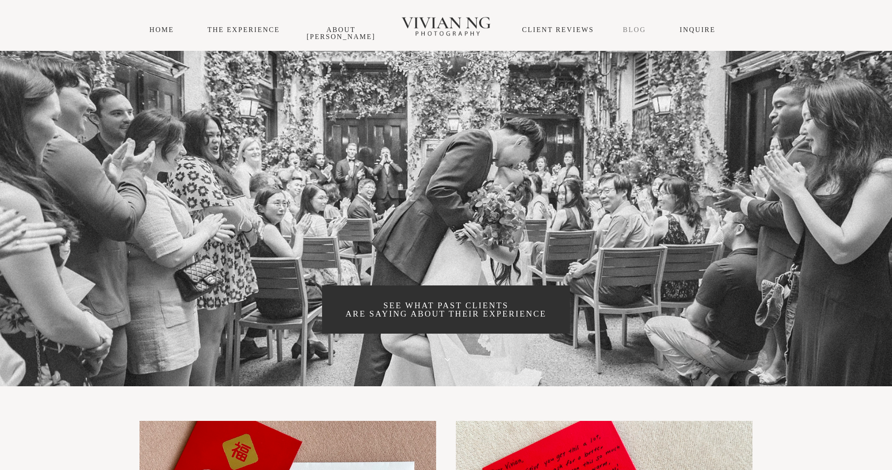 The image size is (892, 470). Describe the element at coordinates (697, 29) in the screenshot. I see `a: INQUIRE` at that location.